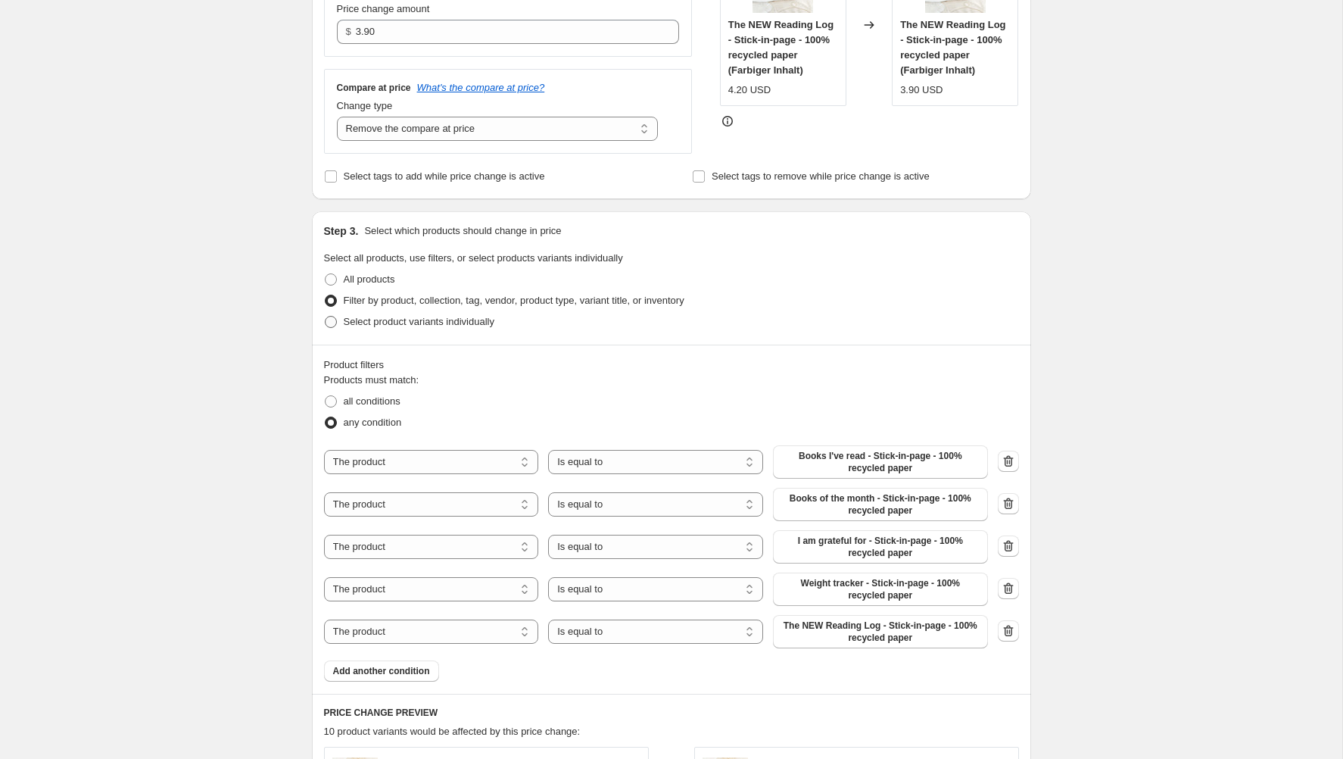 This screenshot has height=759, width=1343. What do you see at coordinates (372, 401) in the screenshot?
I see `span: all conditions` at bounding box center [372, 401].